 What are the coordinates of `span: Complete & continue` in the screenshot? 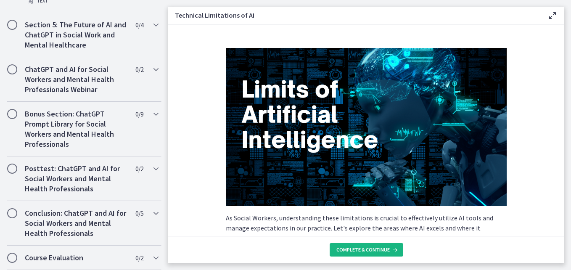 It's located at (363, 250).